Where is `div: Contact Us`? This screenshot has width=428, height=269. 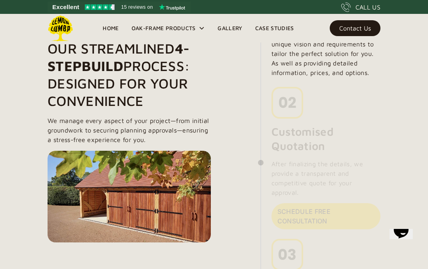 div: Contact Us is located at coordinates (355, 28).